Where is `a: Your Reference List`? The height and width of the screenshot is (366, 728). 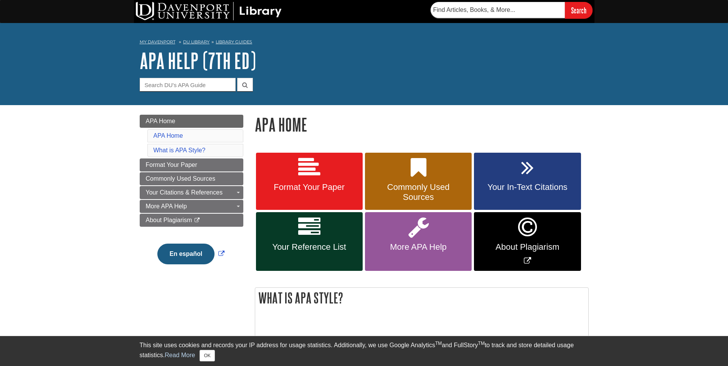 a: Your Reference List is located at coordinates (309, 241).